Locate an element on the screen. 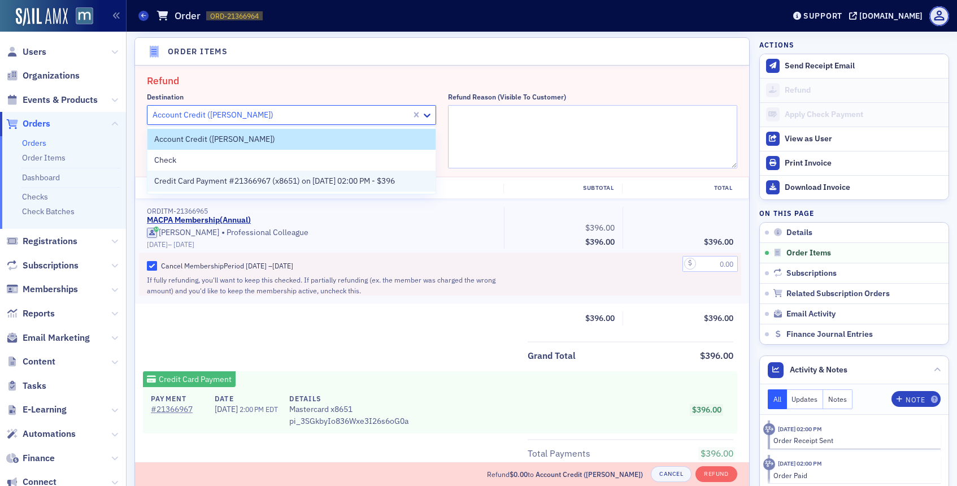 The height and width of the screenshot is (486, 957). button: Note is located at coordinates (916, 399).